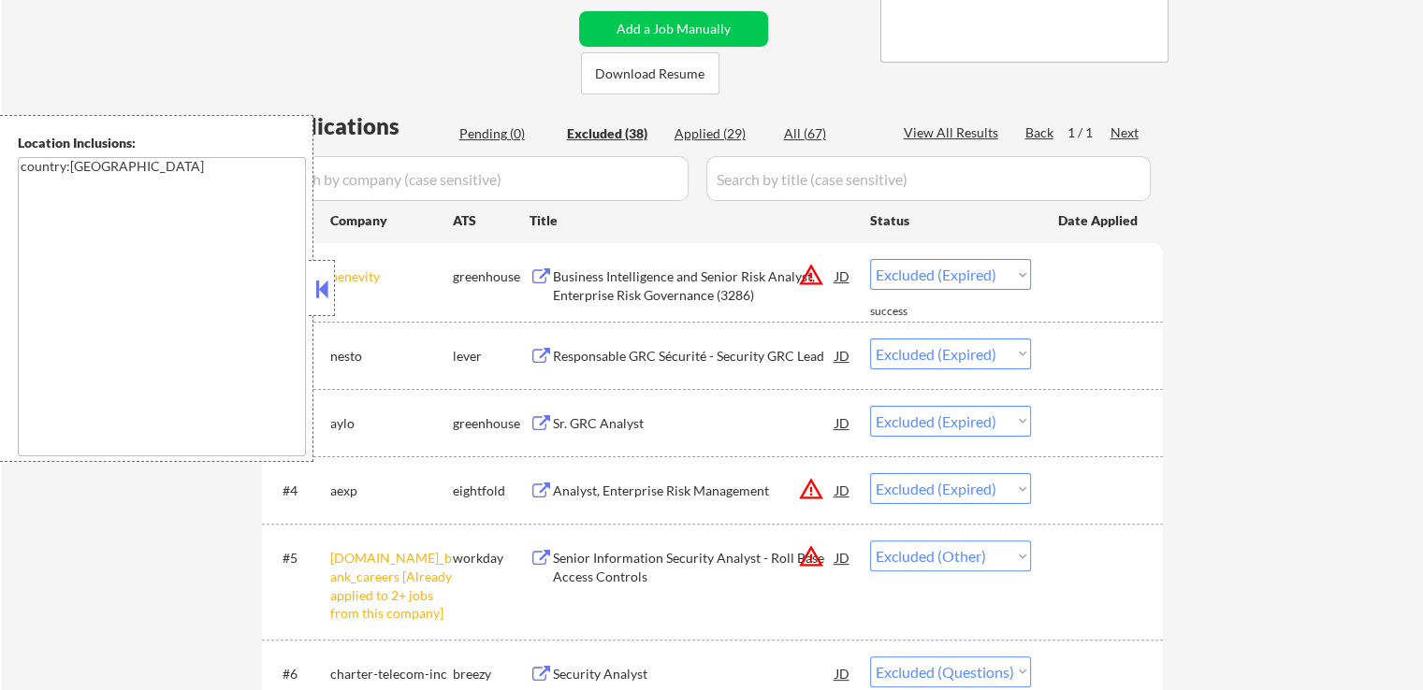  Describe the element at coordinates (694, 285) in the screenshot. I see `div: Business Intelligence and Senior Risk Analyst, Enterprise Risk Governance (3286)` at that location.